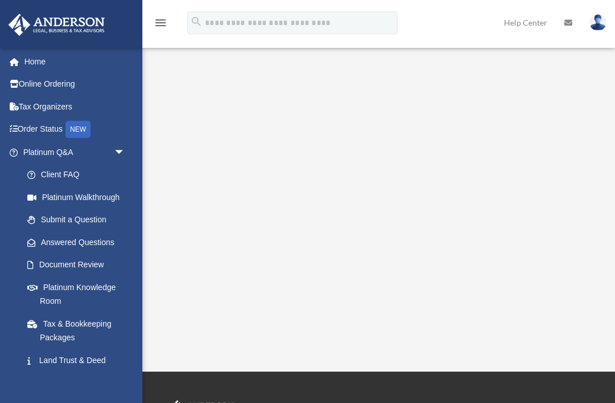  What do you see at coordinates (79, 265) in the screenshot?
I see `a: Document Review` at bounding box center [79, 265].